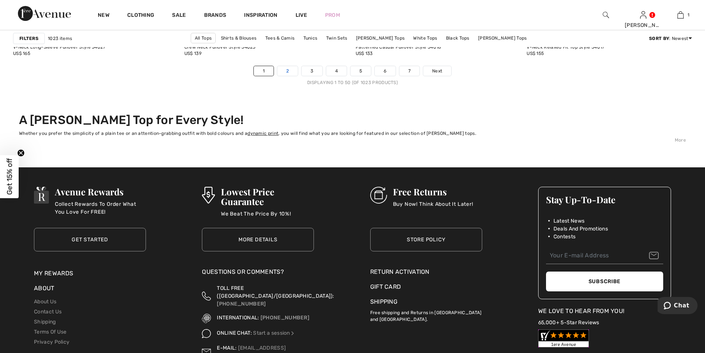 This screenshot has height=353, width=705. What do you see at coordinates (287, 71) in the screenshot?
I see `a: 2` at bounding box center [287, 71].